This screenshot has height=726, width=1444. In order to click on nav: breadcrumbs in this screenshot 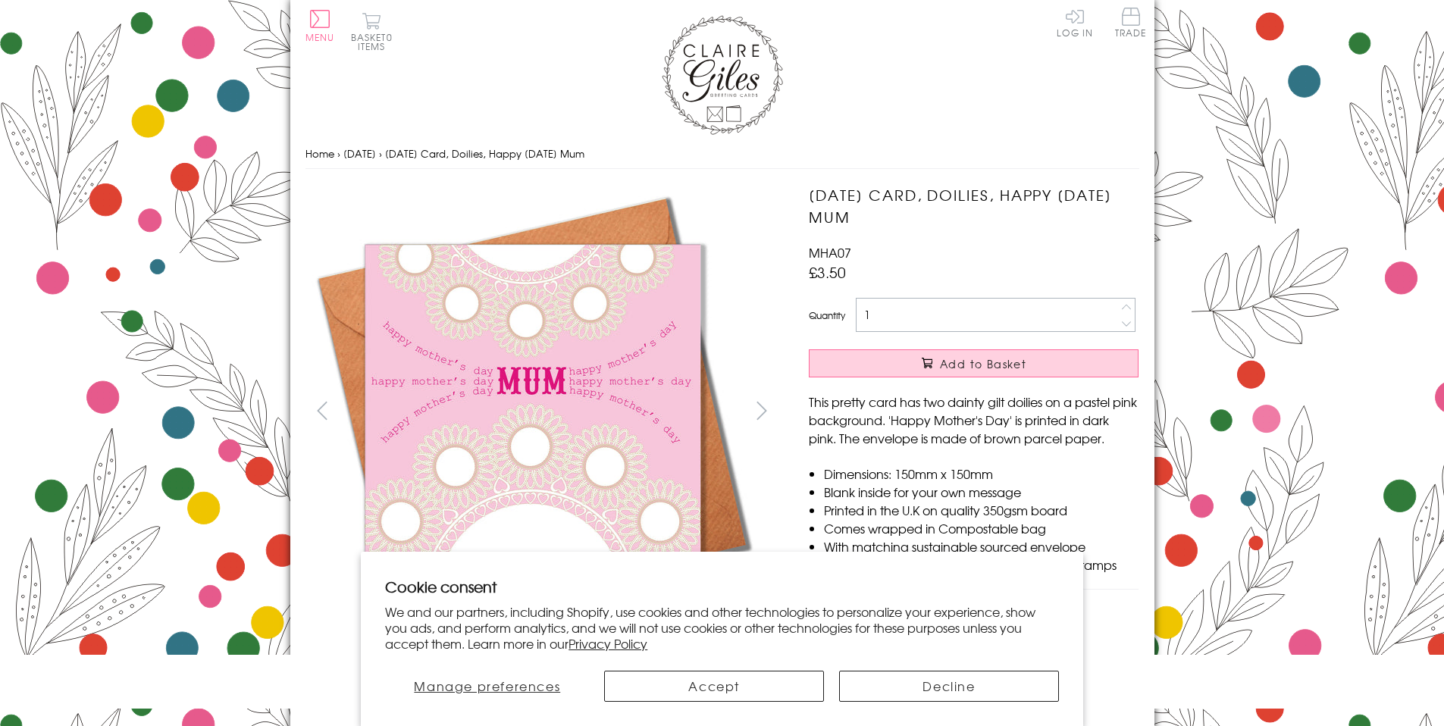, I will do `click(722, 154)`.